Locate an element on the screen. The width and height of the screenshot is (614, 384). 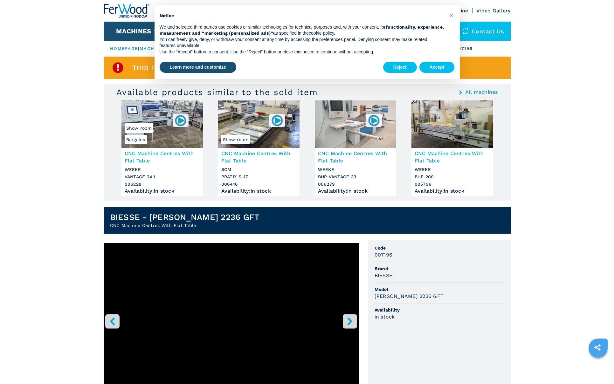
a: HOMEPAGE is located at coordinates (124, 48).